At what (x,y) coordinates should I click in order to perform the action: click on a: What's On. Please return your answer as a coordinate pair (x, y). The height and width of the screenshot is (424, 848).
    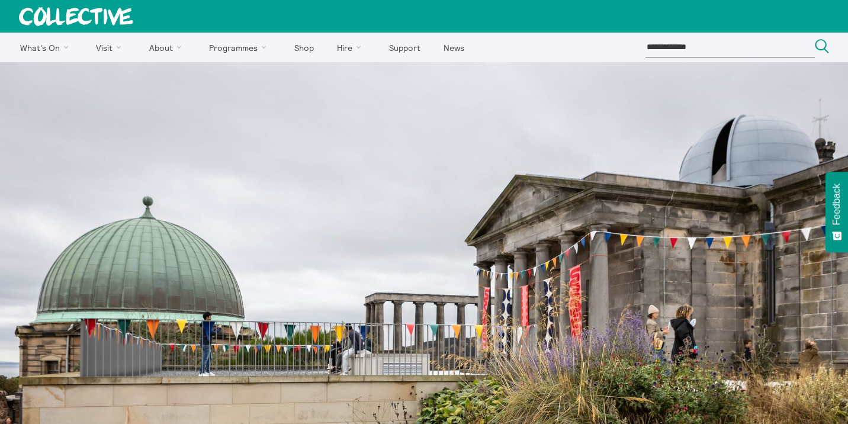
    Looking at the image, I should click on (46, 47).